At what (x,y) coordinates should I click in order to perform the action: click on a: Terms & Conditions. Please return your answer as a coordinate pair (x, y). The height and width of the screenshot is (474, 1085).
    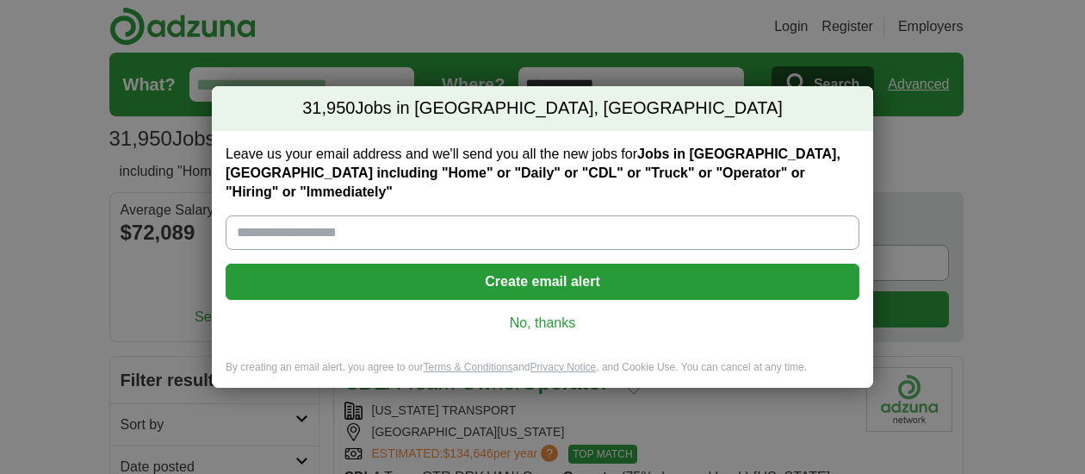
    Looking at the image, I should click on (468, 367).